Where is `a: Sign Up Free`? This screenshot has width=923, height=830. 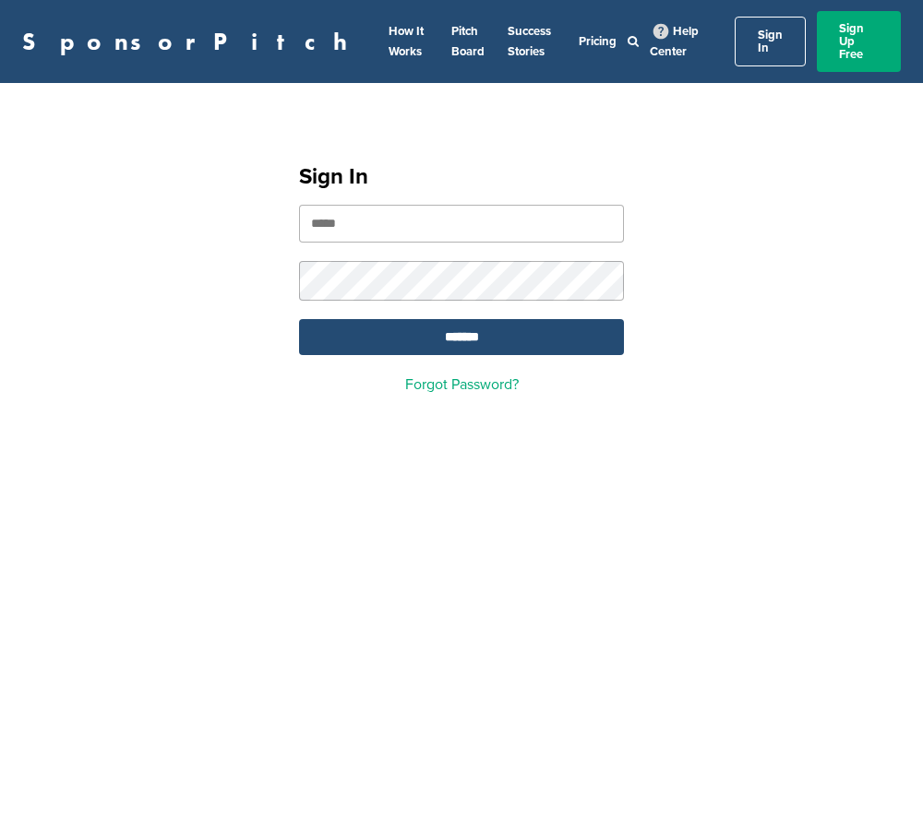
a: Sign Up Free is located at coordinates (858, 42).